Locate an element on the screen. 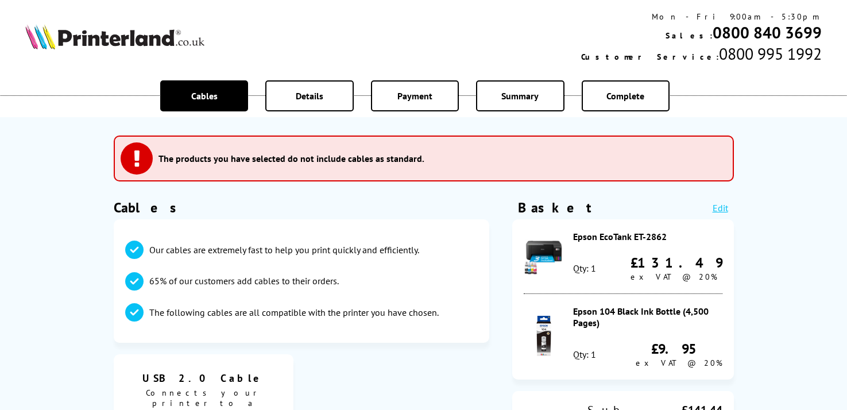  span: 0800 995 1992 is located at coordinates (770, 53).